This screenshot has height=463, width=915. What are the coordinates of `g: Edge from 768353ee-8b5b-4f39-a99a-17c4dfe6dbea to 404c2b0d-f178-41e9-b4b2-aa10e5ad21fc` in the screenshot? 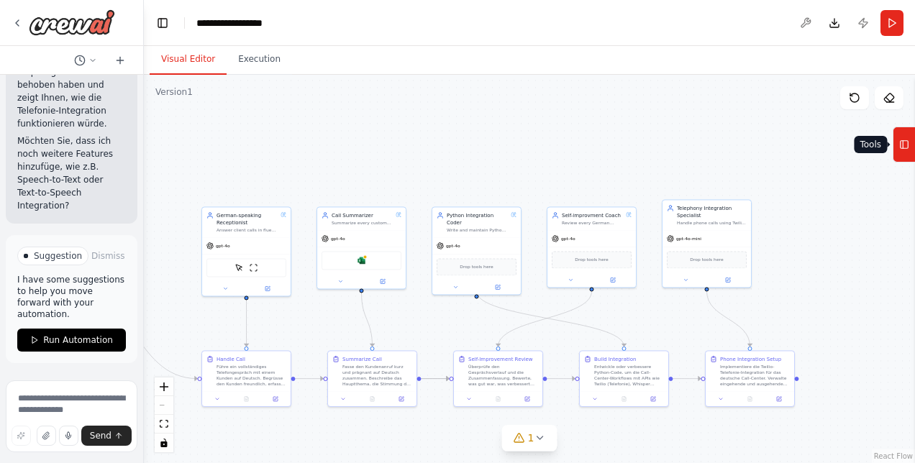 It's located at (309, 379).